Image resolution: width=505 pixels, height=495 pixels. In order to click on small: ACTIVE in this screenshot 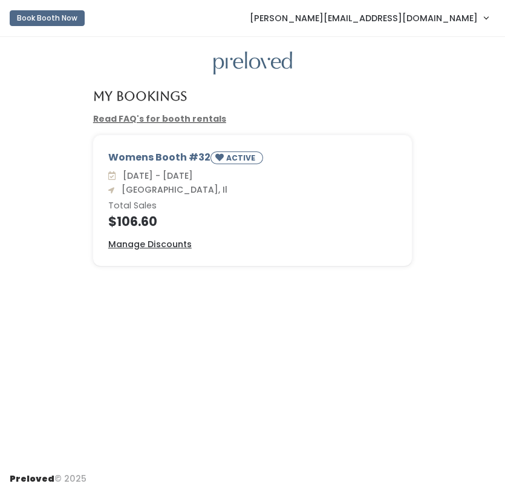, I will do `click(242, 157)`.